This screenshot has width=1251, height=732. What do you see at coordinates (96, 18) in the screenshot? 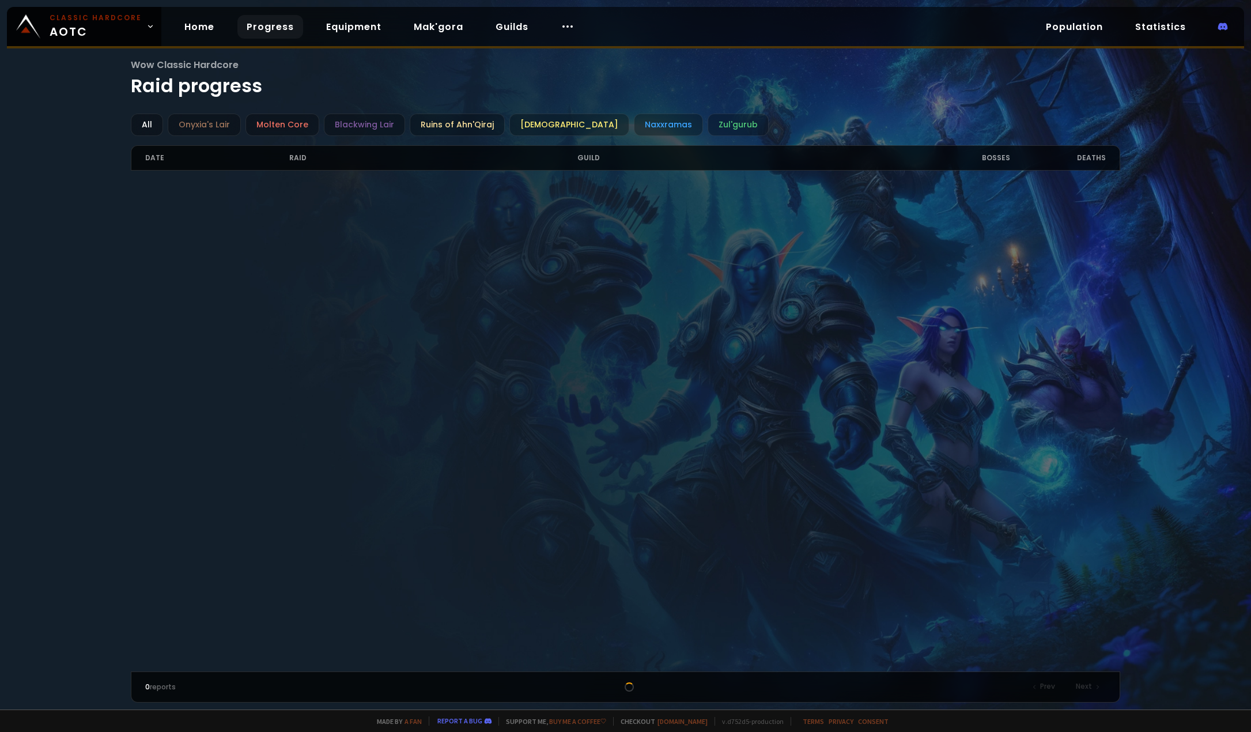
I see `small: Classic Hardcore` at bounding box center [96, 18].